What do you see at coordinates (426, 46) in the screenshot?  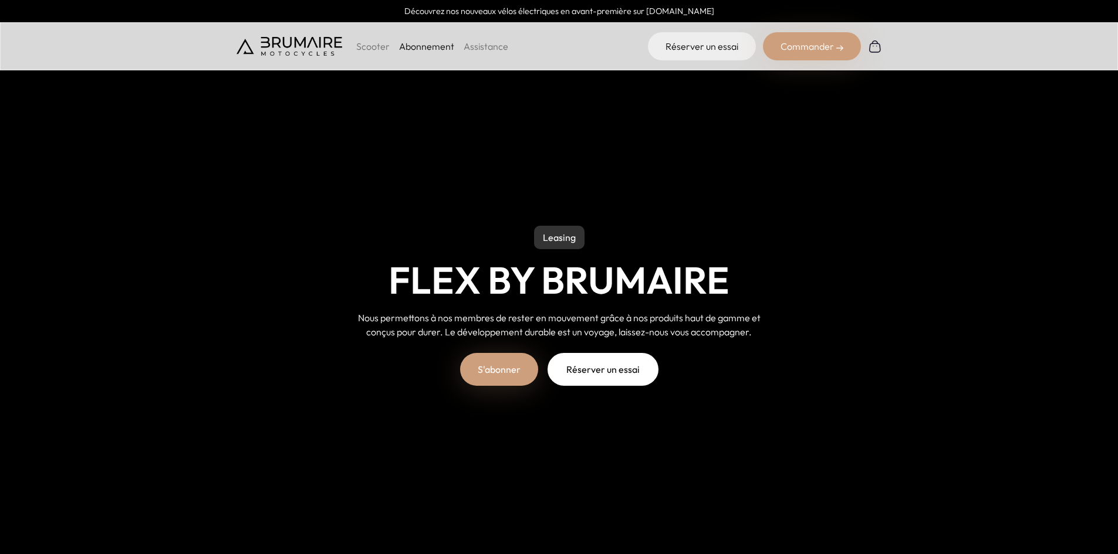 I see `a: Abonnement` at bounding box center [426, 46].